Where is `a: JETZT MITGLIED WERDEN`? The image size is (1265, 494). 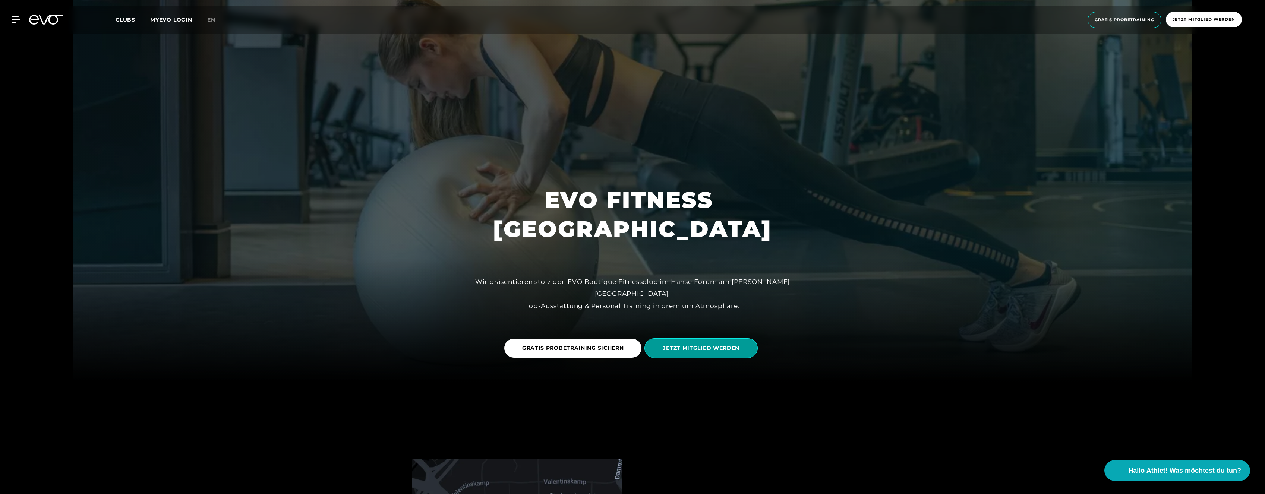 a: JETZT MITGLIED WERDEN is located at coordinates (703, 348).